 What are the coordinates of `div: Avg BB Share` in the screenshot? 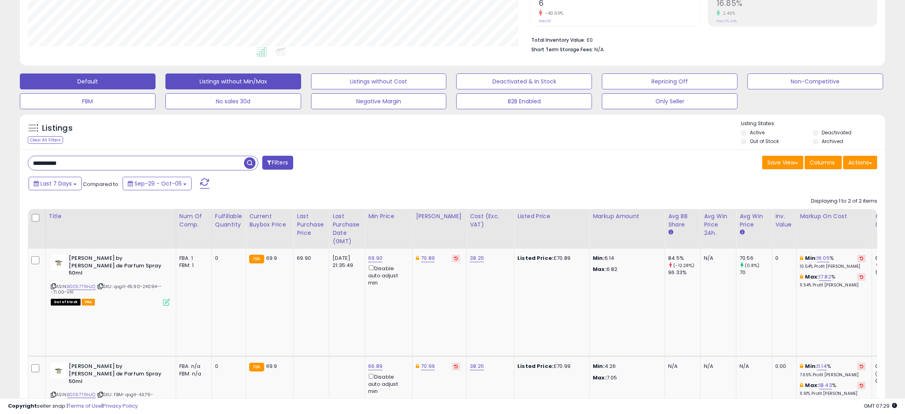 It's located at (683, 220).